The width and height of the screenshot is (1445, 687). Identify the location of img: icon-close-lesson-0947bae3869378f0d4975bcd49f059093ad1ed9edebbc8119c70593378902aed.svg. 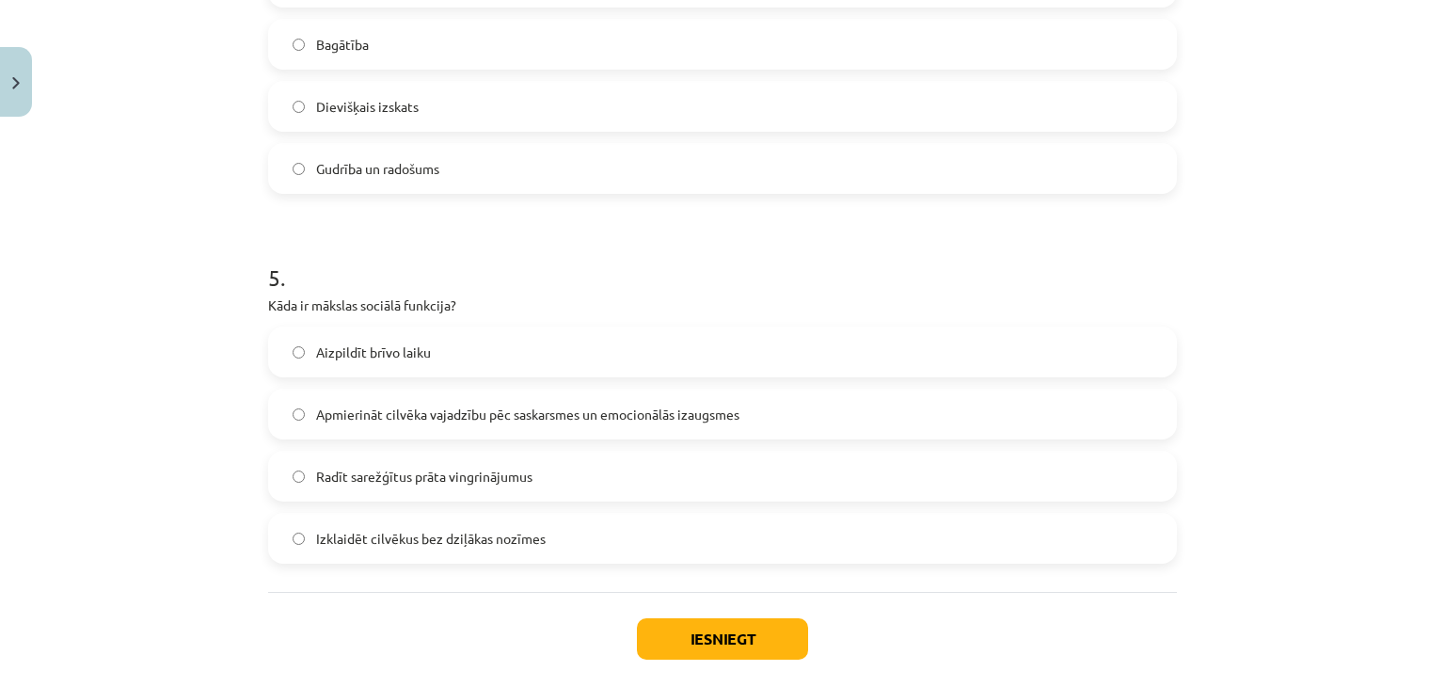
(16, 83).